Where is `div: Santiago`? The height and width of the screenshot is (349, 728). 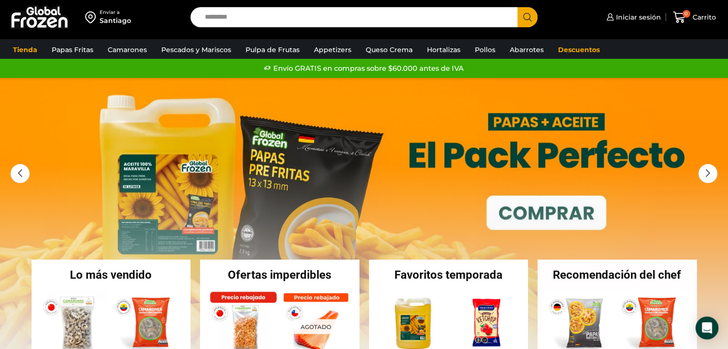 div: Santiago is located at coordinates (115, 21).